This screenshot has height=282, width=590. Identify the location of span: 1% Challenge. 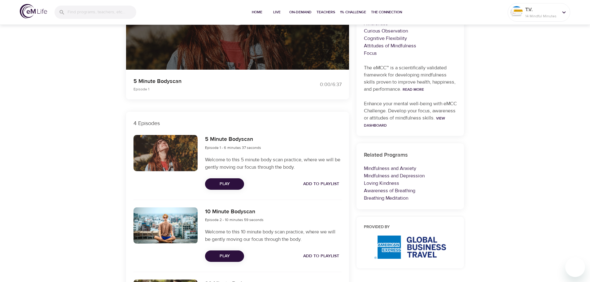
(353, 12).